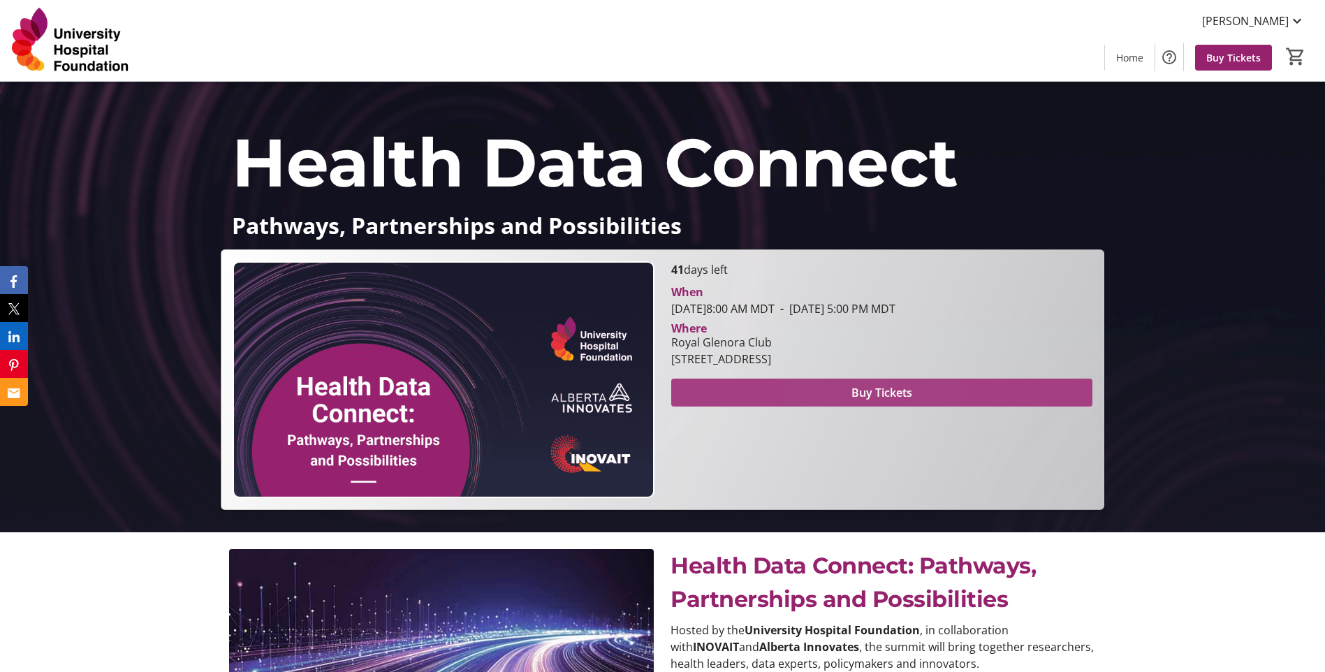  What do you see at coordinates (1169, 57) in the screenshot?
I see `button: Help` at bounding box center [1169, 57].